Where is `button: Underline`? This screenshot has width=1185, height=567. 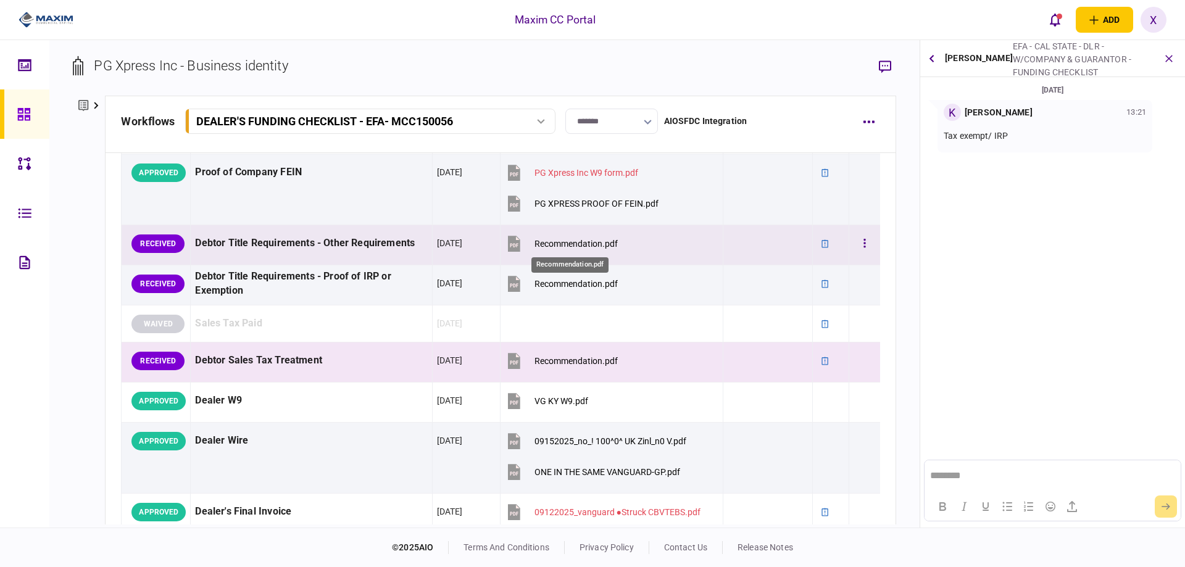 button: Underline is located at coordinates (986, 507).